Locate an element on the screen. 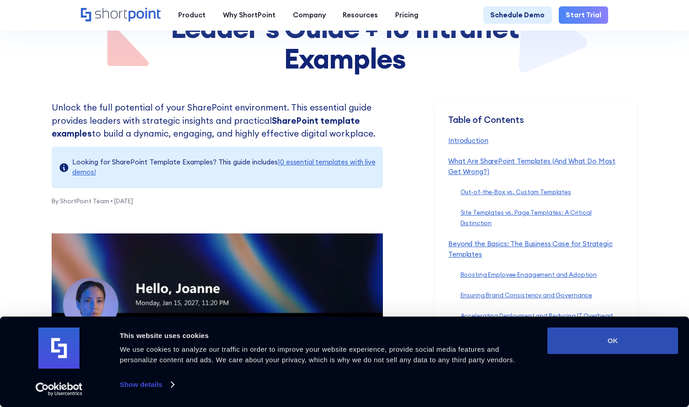 Image resolution: width=689 pixels, height=407 pixels. span: We use cookies to analyze our traffic in order to improve your website experience, provide social... is located at coordinates (317, 355).